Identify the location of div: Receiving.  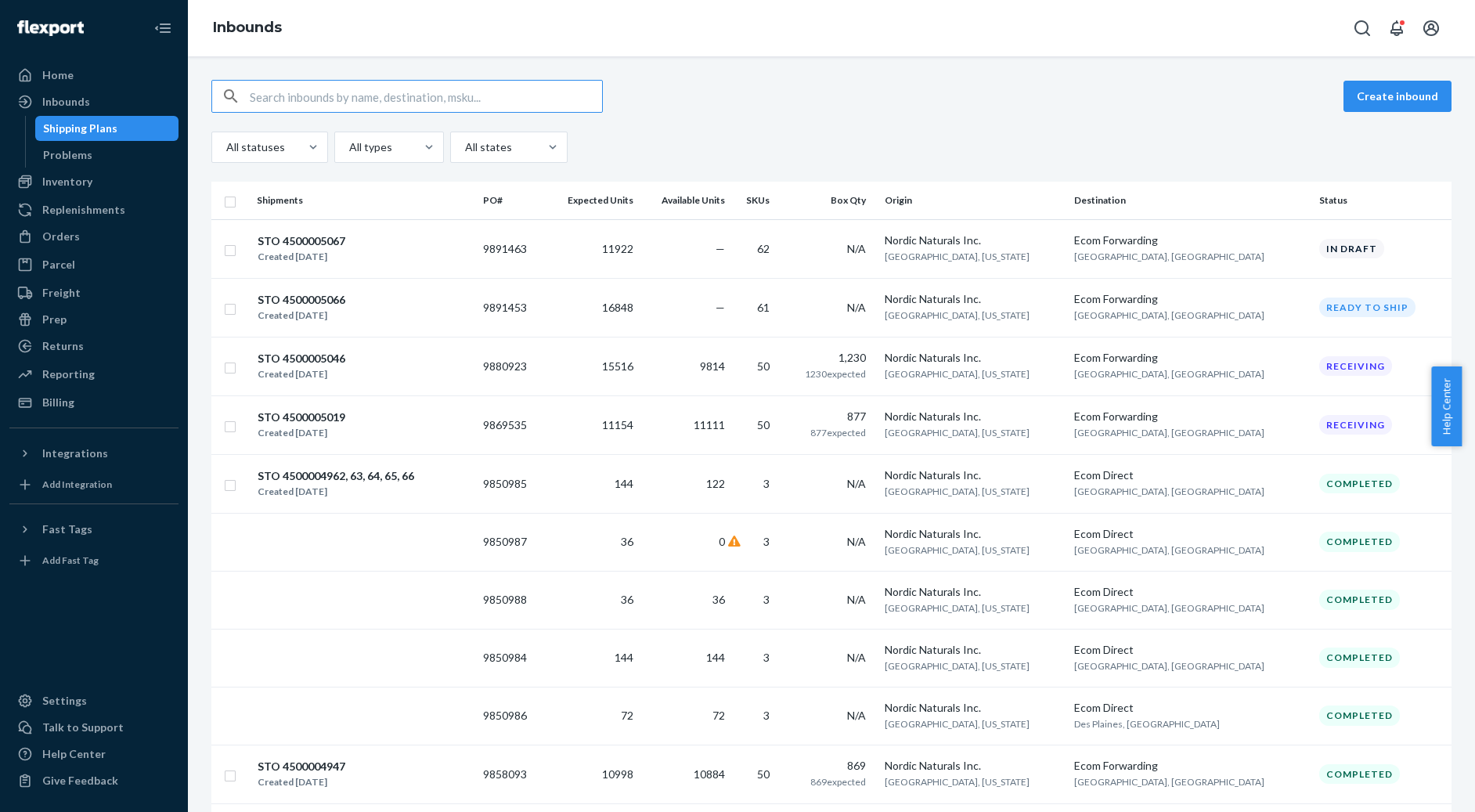
(1356, 366).